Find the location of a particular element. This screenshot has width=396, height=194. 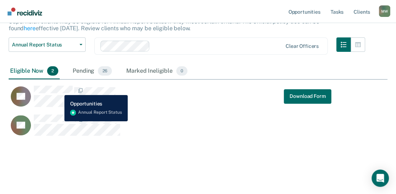

div: Eligible Now2 is located at coordinates (34, 71).